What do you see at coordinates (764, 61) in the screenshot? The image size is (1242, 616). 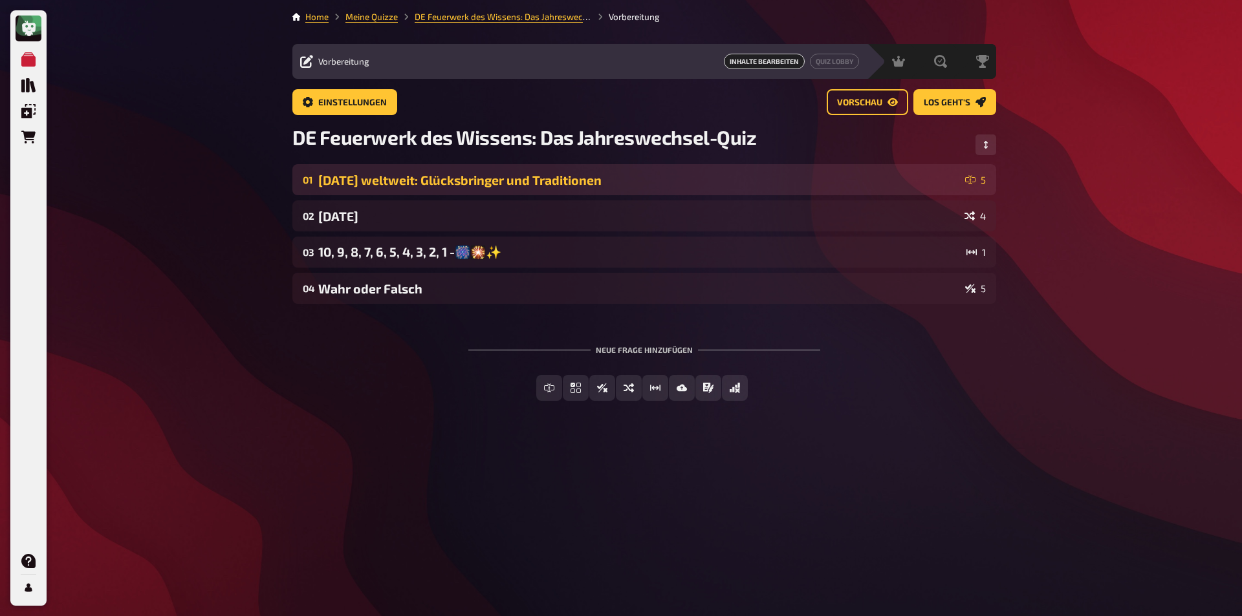 I see `button: Inhalte Bearbeiten` at bounding box center [764, 61].